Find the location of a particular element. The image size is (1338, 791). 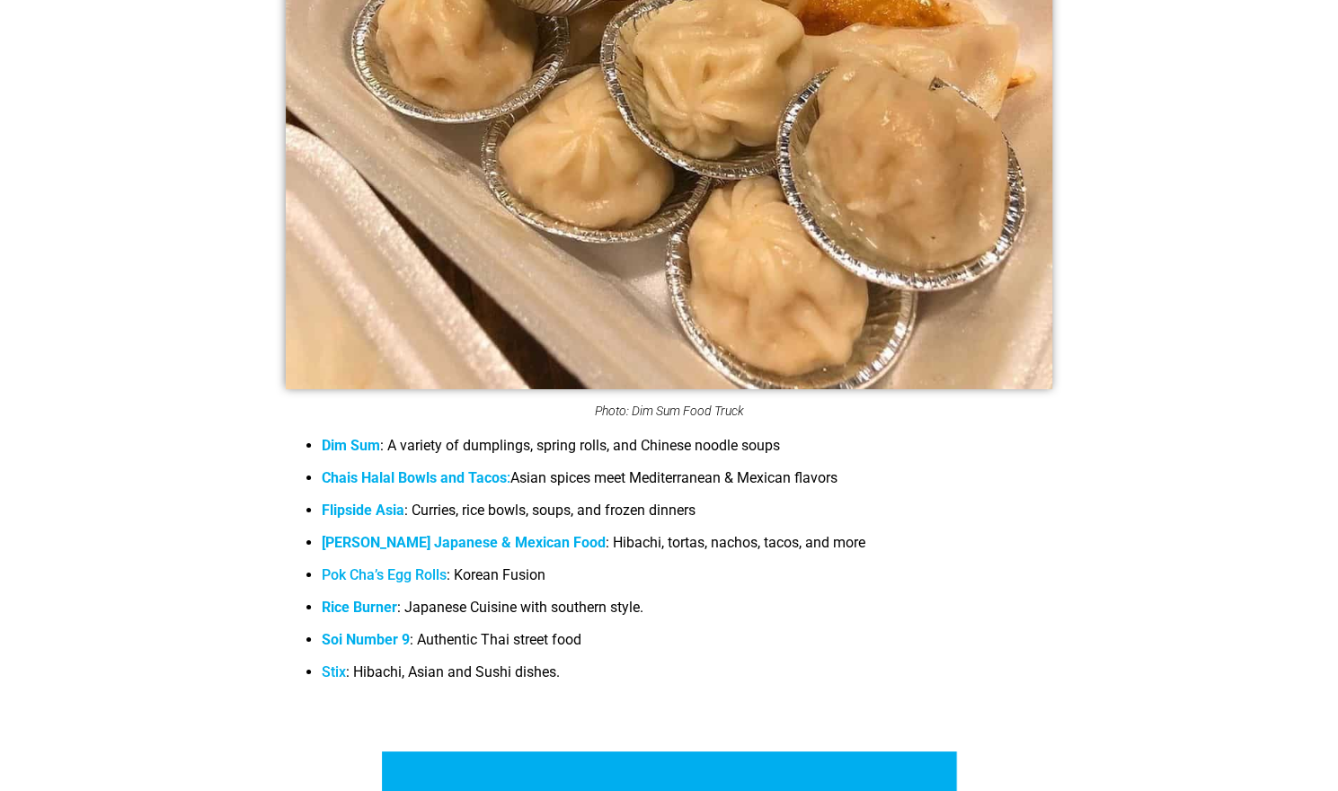

a: Stix is located at coordinates (333, 671).